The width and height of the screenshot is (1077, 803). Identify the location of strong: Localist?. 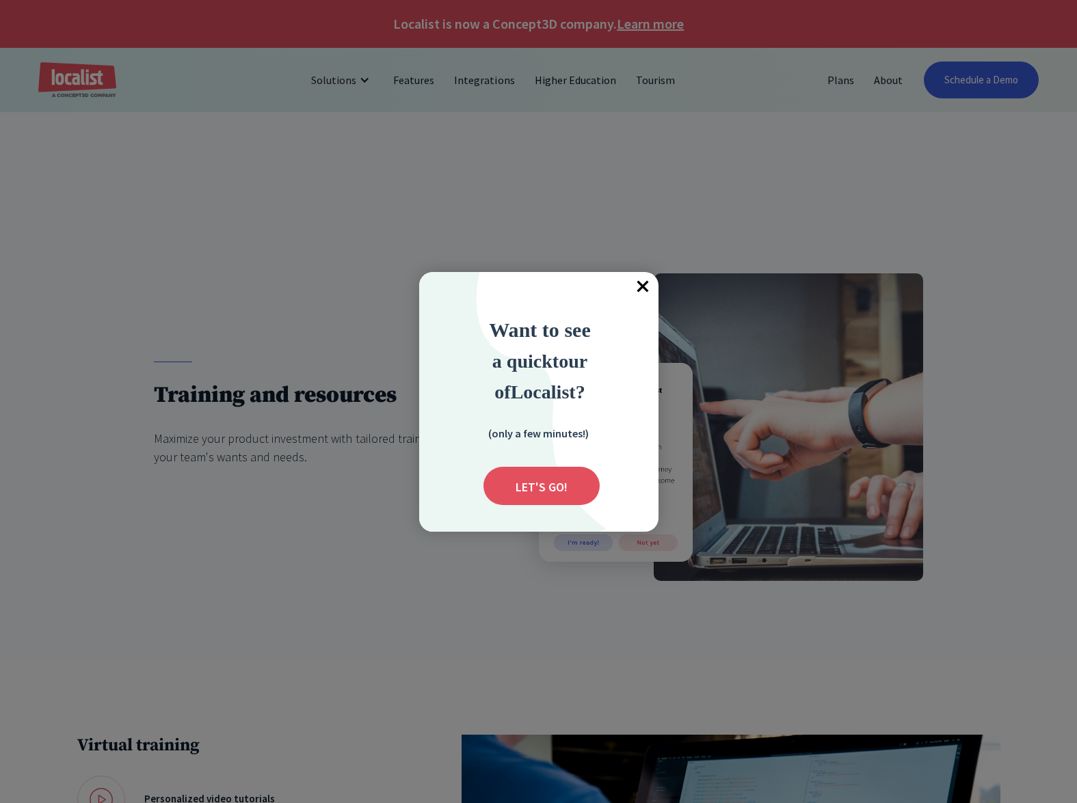
(547, 392).